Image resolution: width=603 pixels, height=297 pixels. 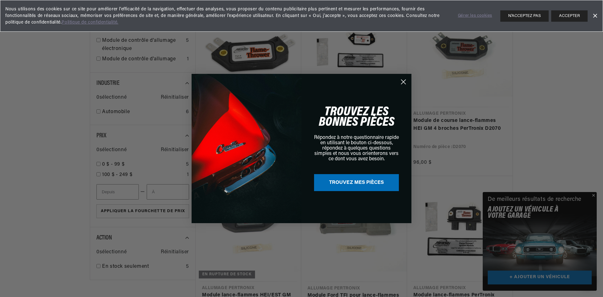 What do you see at coordinates (356, 182) in the screenshot?
I see `font: TROUVEZ MES PIÈCES` at bounding box center [356, 182].